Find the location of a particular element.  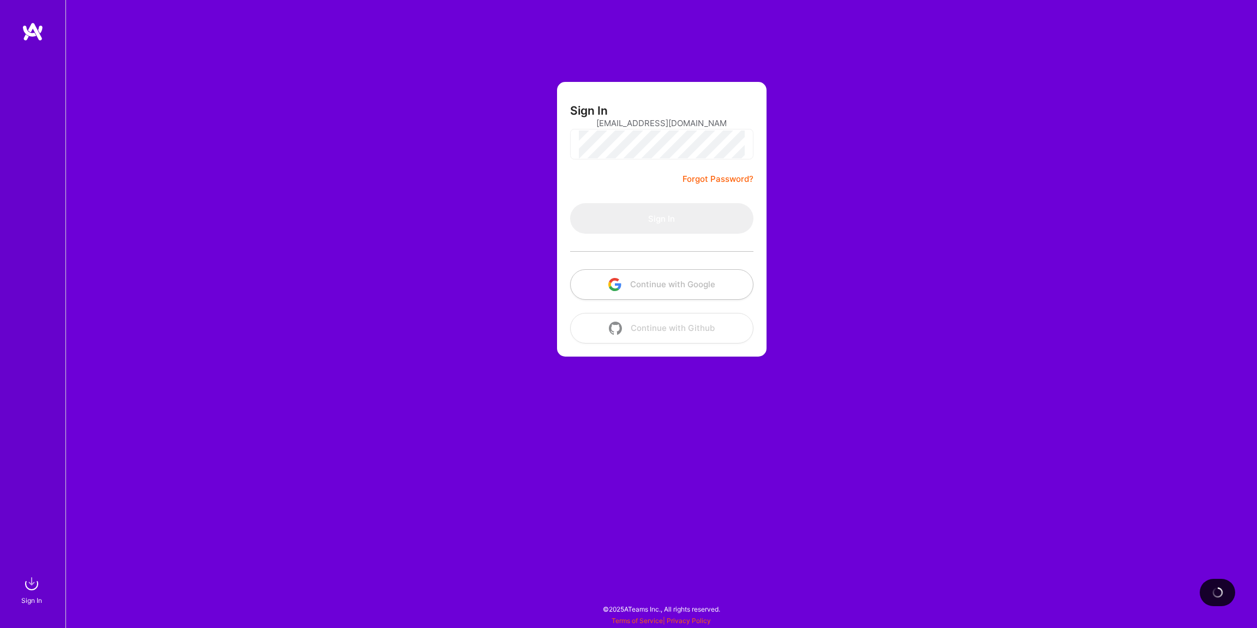

button: Continue with Google is located at coordinates (662, 284).